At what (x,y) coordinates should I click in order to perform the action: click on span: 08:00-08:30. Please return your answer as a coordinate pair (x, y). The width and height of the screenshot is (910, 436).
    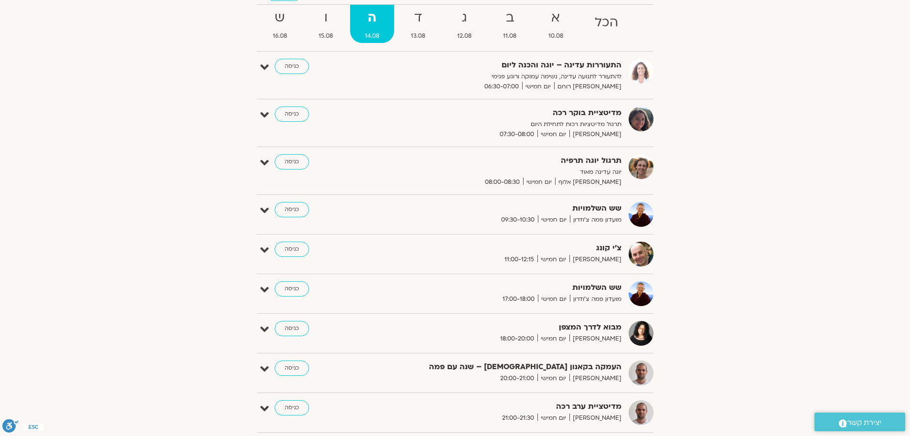
    Looking at the image, I should click on (502, 182).